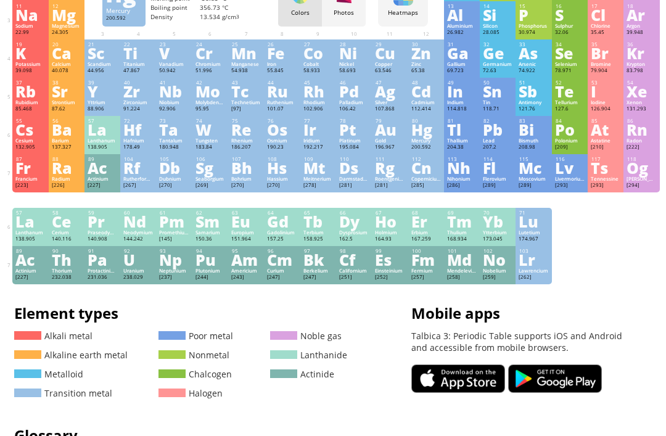 The height and width of the screenshot is (436, 666). What do you see at coordinates (390, 102) in the screenshot?
I see `div: Silver` at bounding box center [390, 102].